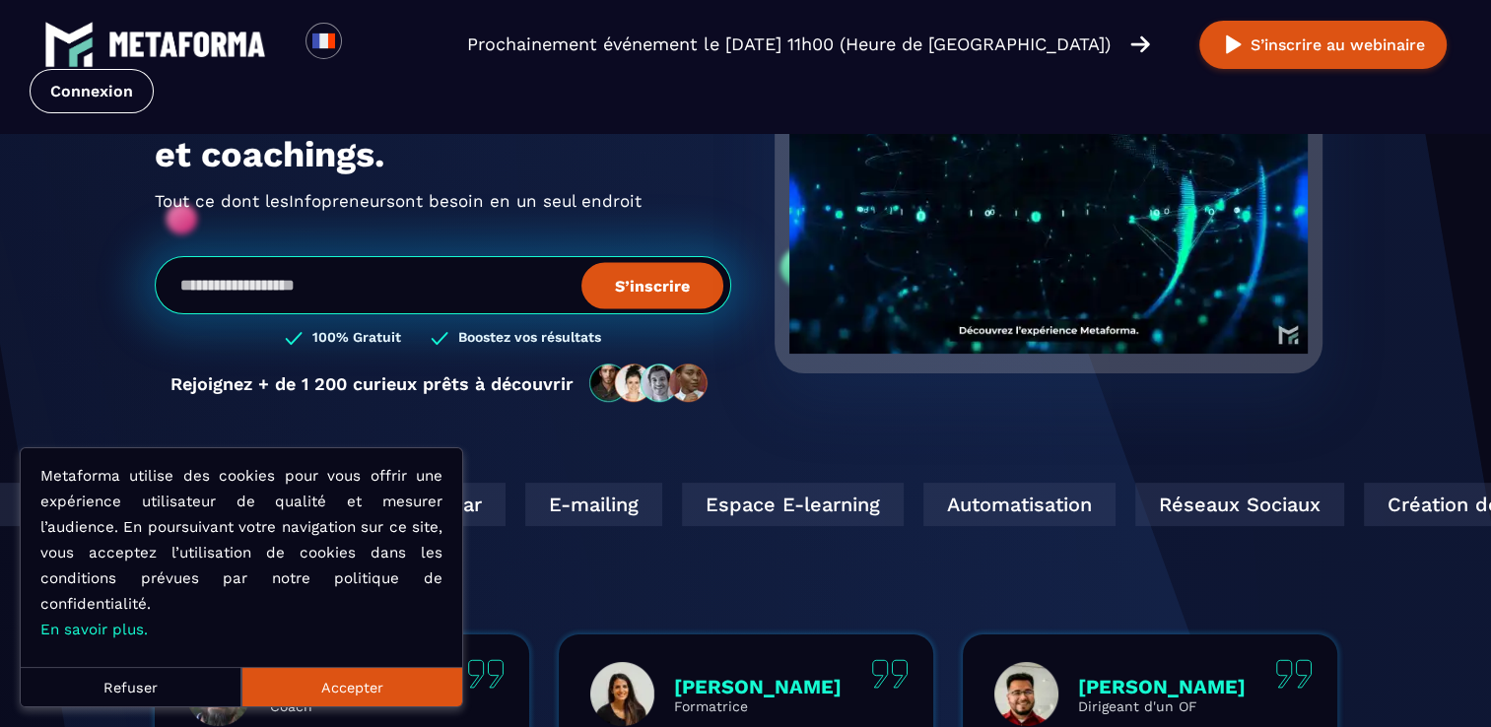 The height and width of the screenshot is (727, 1491). Describe the element at coordinates (758, 707) in the screenshot. I see `p: Formatrice` at that location.